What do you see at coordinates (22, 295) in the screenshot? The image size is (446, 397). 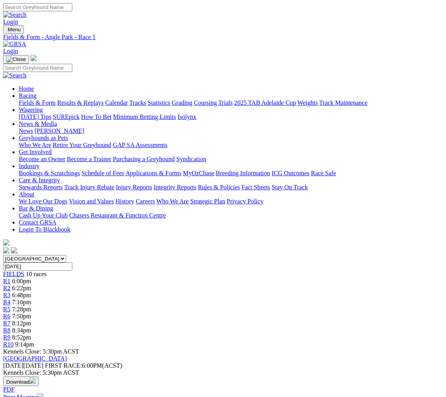 I see `span: 6:48pm` at bounding box center [22, 295].